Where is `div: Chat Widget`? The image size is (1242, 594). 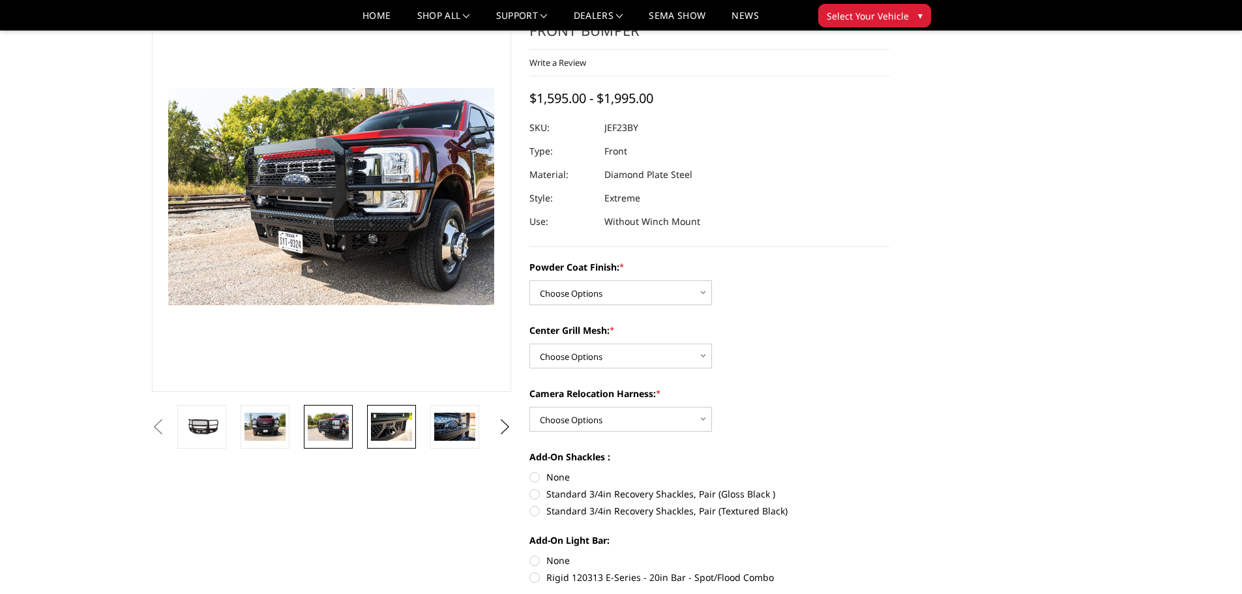 div: Chat Widget is located at coordinates (1210, 563).